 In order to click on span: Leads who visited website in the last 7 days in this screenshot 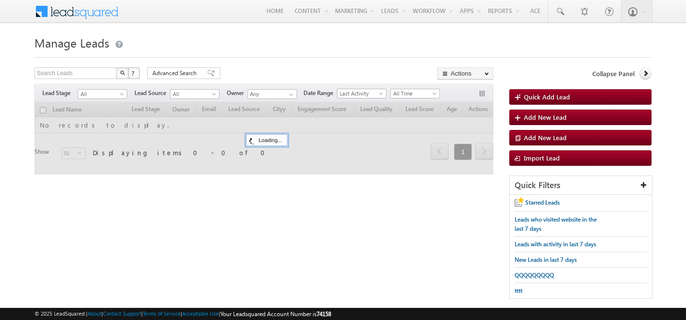, I will do `click(555, 224)`.